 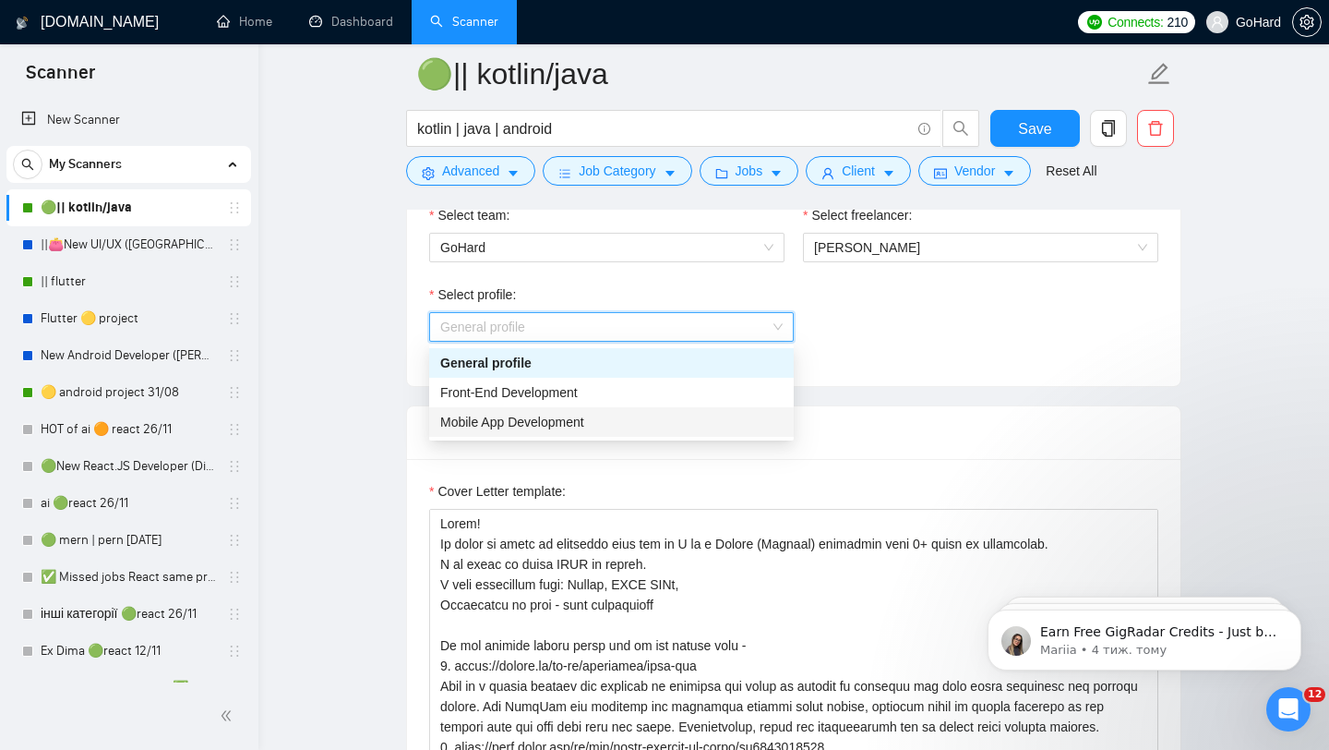 I want to click on p: Earn Free GigRadar Credits - Just by Sharing Your Story! 💬 Want more credits for sending proposal..., so click(x=199, y=62).